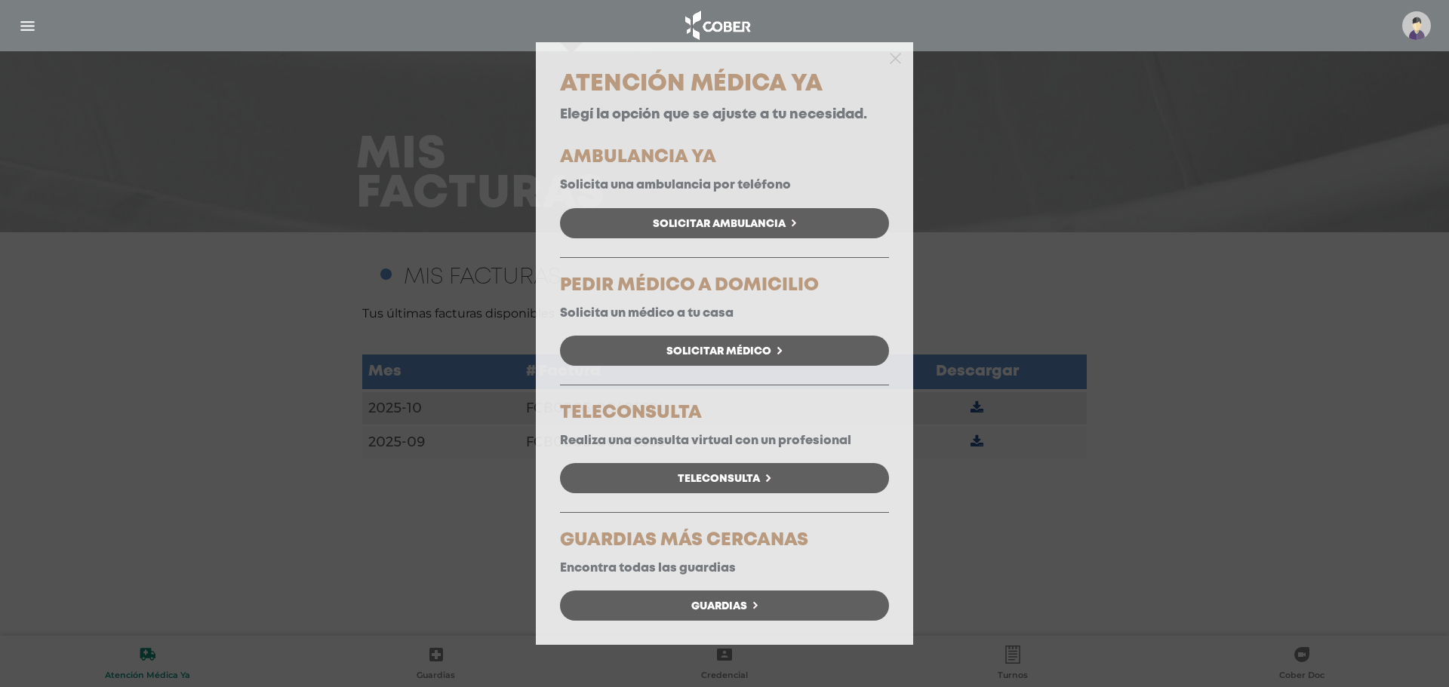 The image size is (1449, 687). Describe the element at coordinates (718, 479) in the screenshot. I see `span: Teleconsulta` at that location.